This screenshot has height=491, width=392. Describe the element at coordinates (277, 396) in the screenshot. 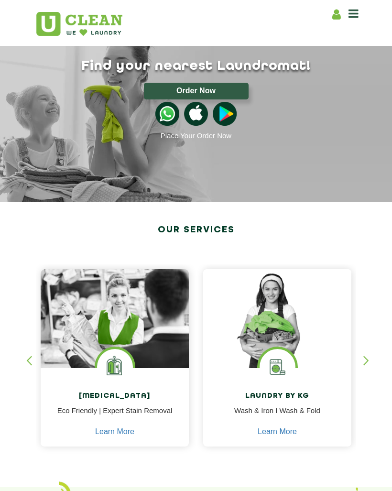

I see `h4: Laundry by Kg` at that location.